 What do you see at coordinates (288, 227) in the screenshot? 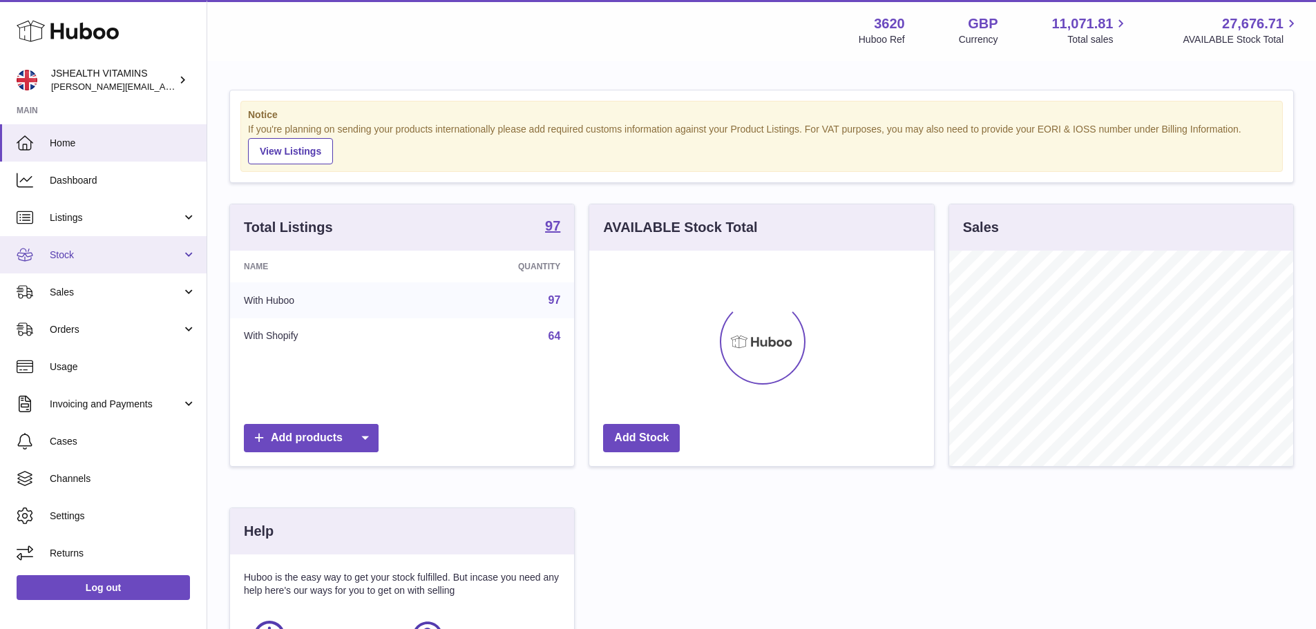
I see `h3: Total Listings` at bounding box center [288, 227].